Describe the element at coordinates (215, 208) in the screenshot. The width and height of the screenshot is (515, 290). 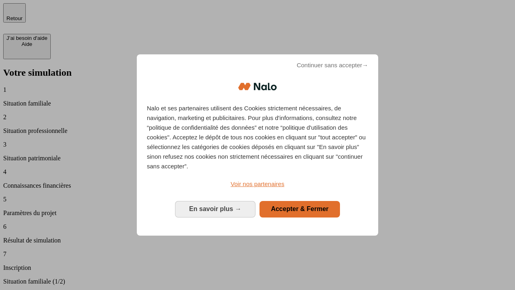
I see `span: En savoir plus →` at that location.